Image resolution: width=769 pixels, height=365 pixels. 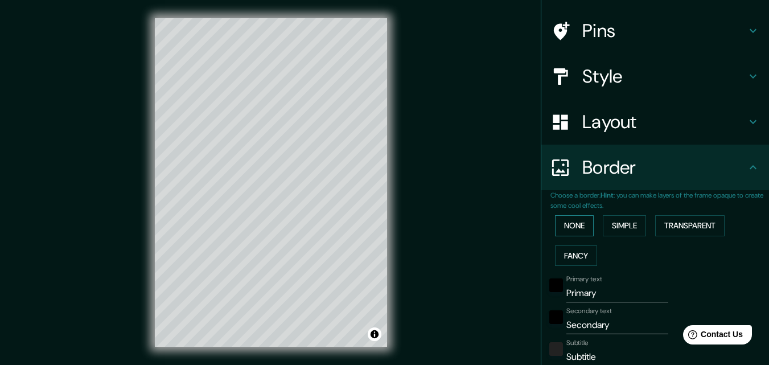 I want to click on h4: Style, so click(x=664, y=76).